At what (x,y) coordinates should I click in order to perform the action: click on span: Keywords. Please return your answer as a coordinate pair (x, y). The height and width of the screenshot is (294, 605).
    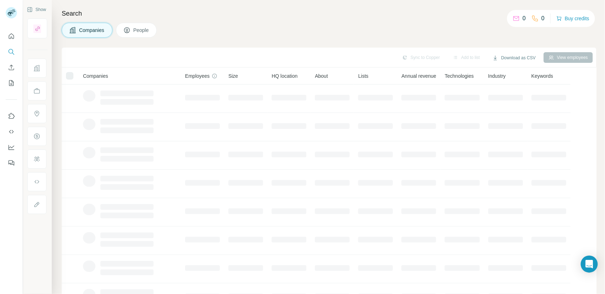
    Looking at the image, I should click on (542, 76).